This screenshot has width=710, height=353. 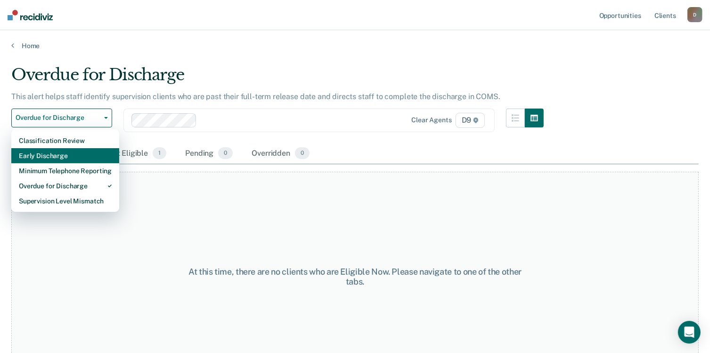 I want to click on span: 1, so click(x=159, y=153).